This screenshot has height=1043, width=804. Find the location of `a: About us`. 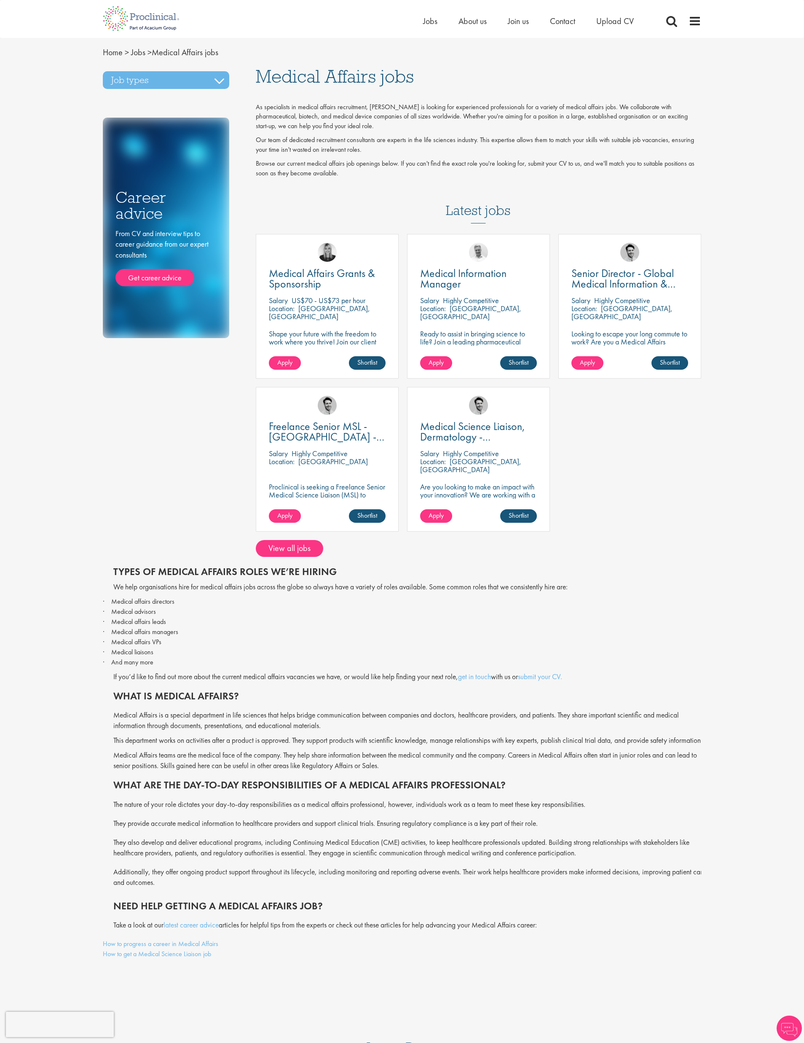

a: About us is located at coordinates (472, 21).